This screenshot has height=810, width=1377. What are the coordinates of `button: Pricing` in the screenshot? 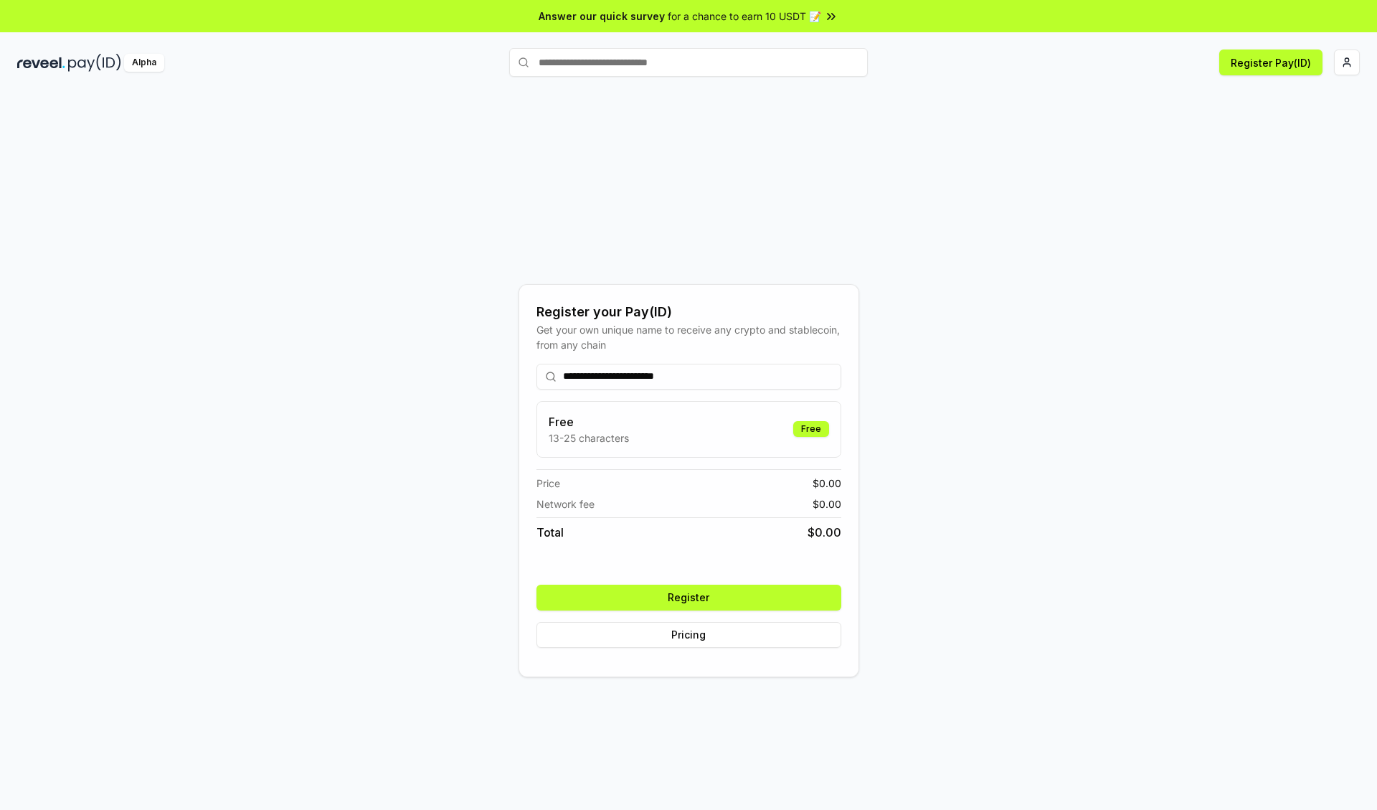 It's located at (689, 635).